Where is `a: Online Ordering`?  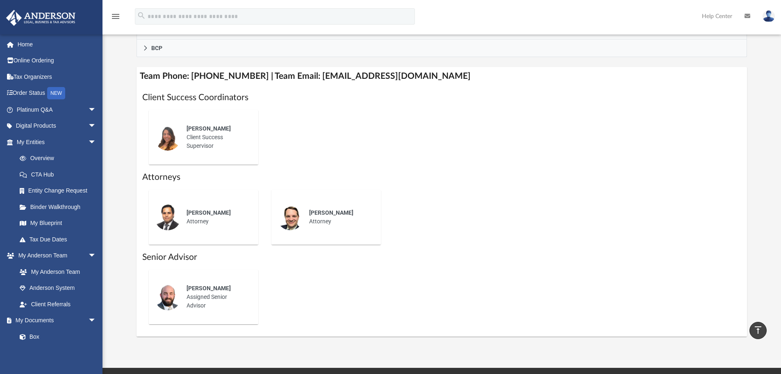
a: Online Ordering is located at coordinates (57, 61).